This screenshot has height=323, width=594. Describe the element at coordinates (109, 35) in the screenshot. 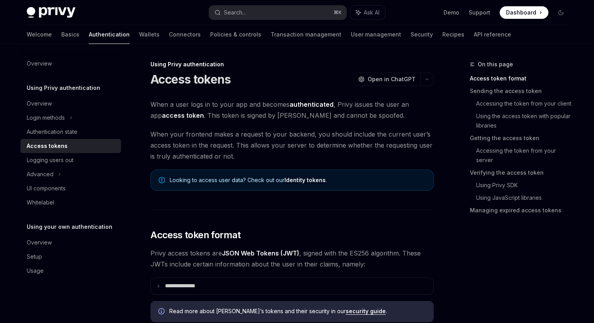

I see `a: Authentication` at that location.